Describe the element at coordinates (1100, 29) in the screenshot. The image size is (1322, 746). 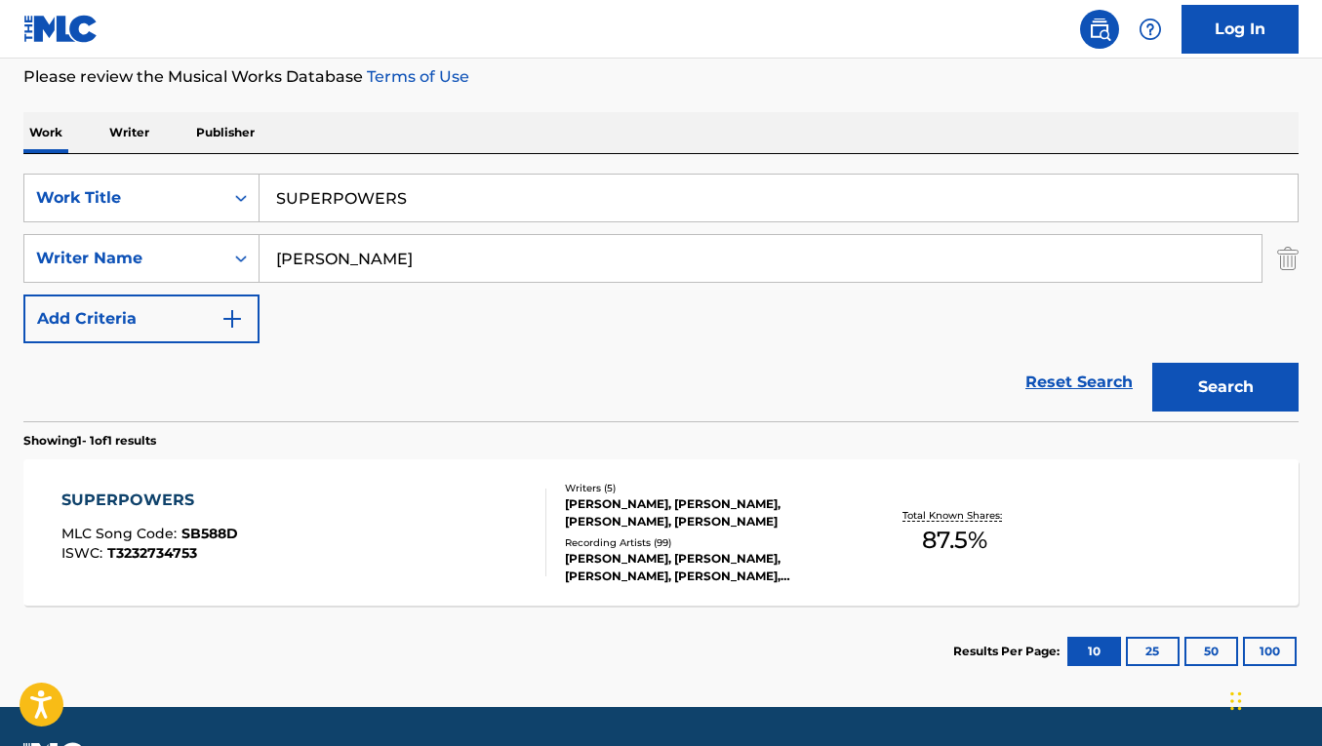
I see `a: Public Search` at that location.